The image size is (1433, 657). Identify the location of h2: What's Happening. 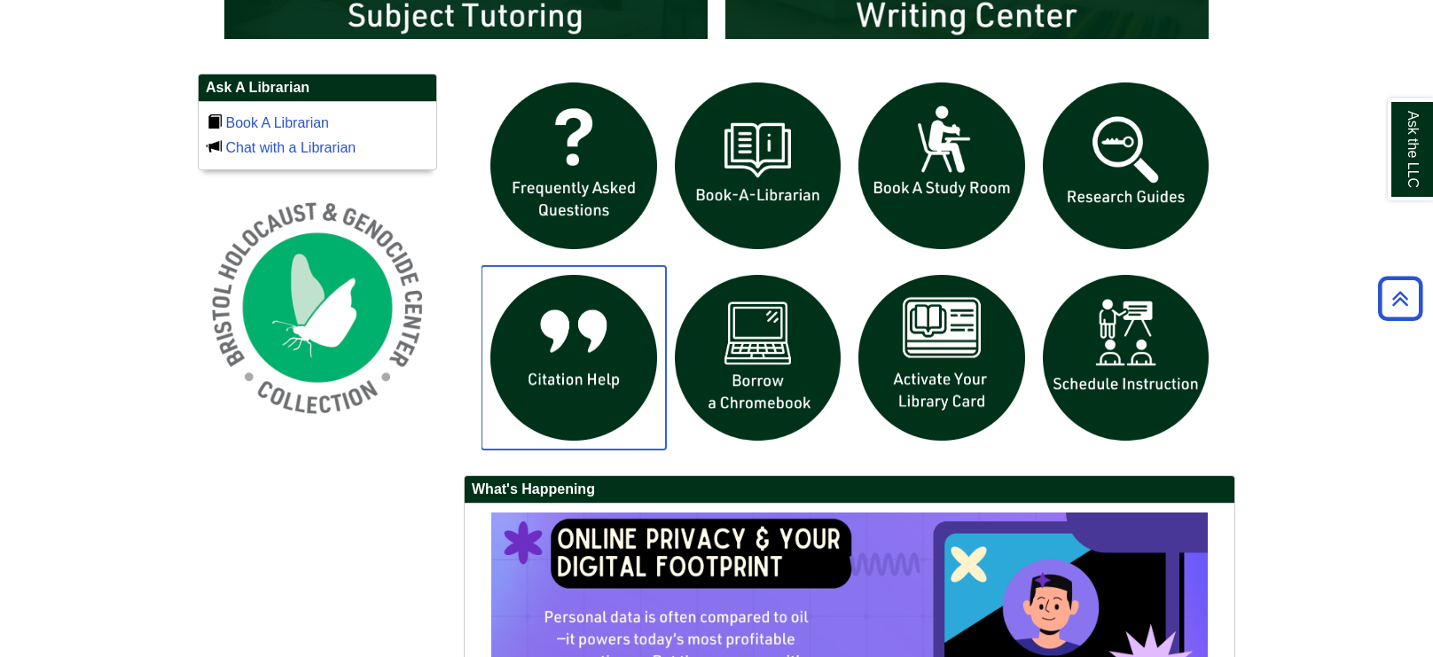
(850, 490).